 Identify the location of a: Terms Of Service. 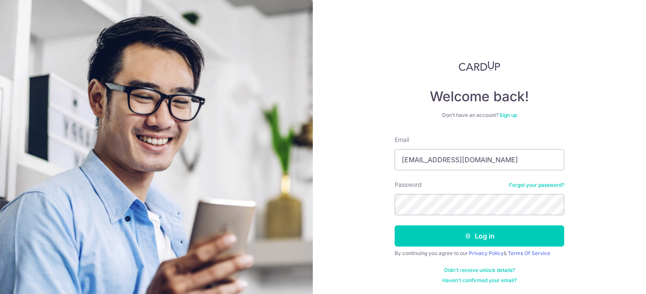
(529, 253).